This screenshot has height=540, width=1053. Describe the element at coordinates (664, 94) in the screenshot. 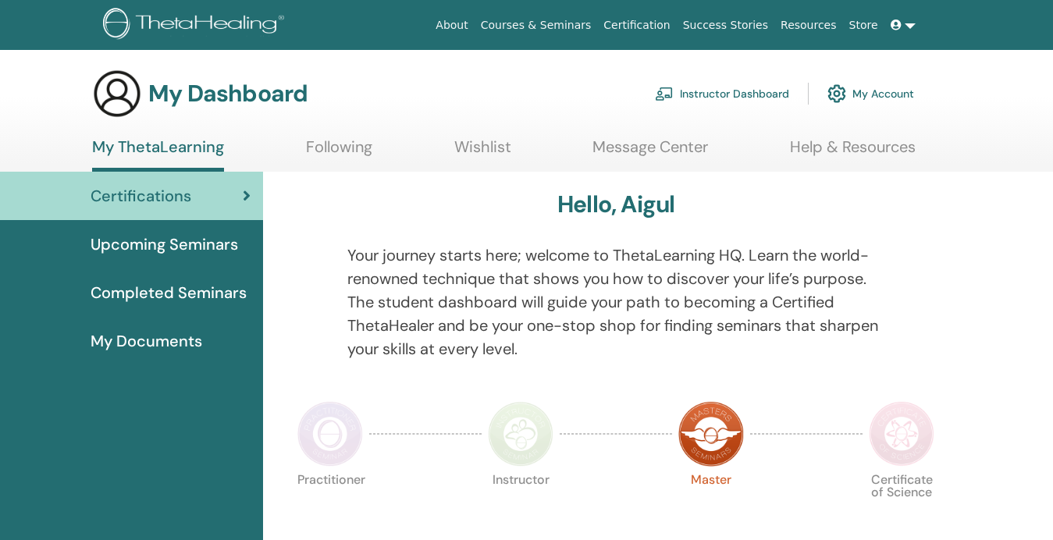

I see `img: chalkboard-teacher.svg` at that location.